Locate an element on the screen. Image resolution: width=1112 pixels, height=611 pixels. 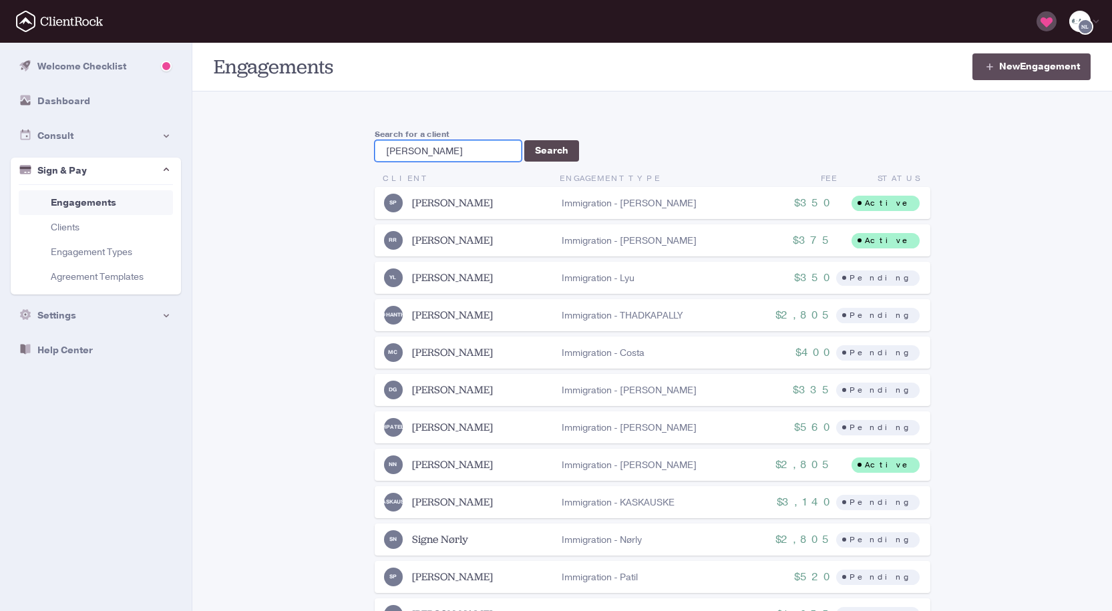
img: Roshan Rajan is located at coordinates (393, 240).